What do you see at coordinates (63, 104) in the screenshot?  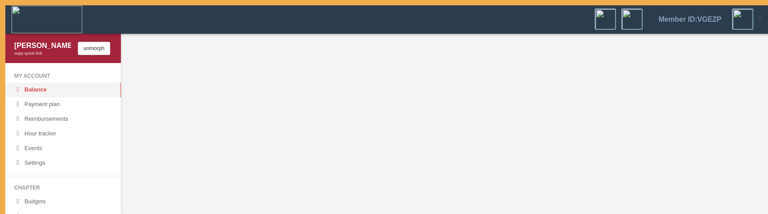 I see `a: Payment plan` at bounding box center [63, 104].